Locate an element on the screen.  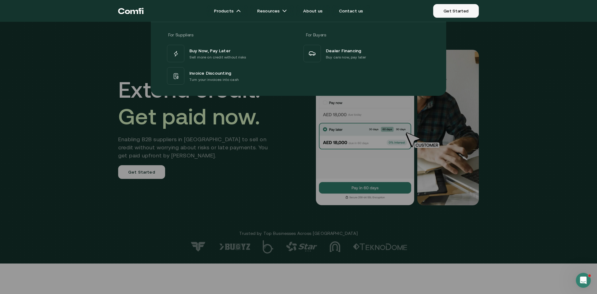
p: Buy cars now, pay later is located at coordinates (346, 57).